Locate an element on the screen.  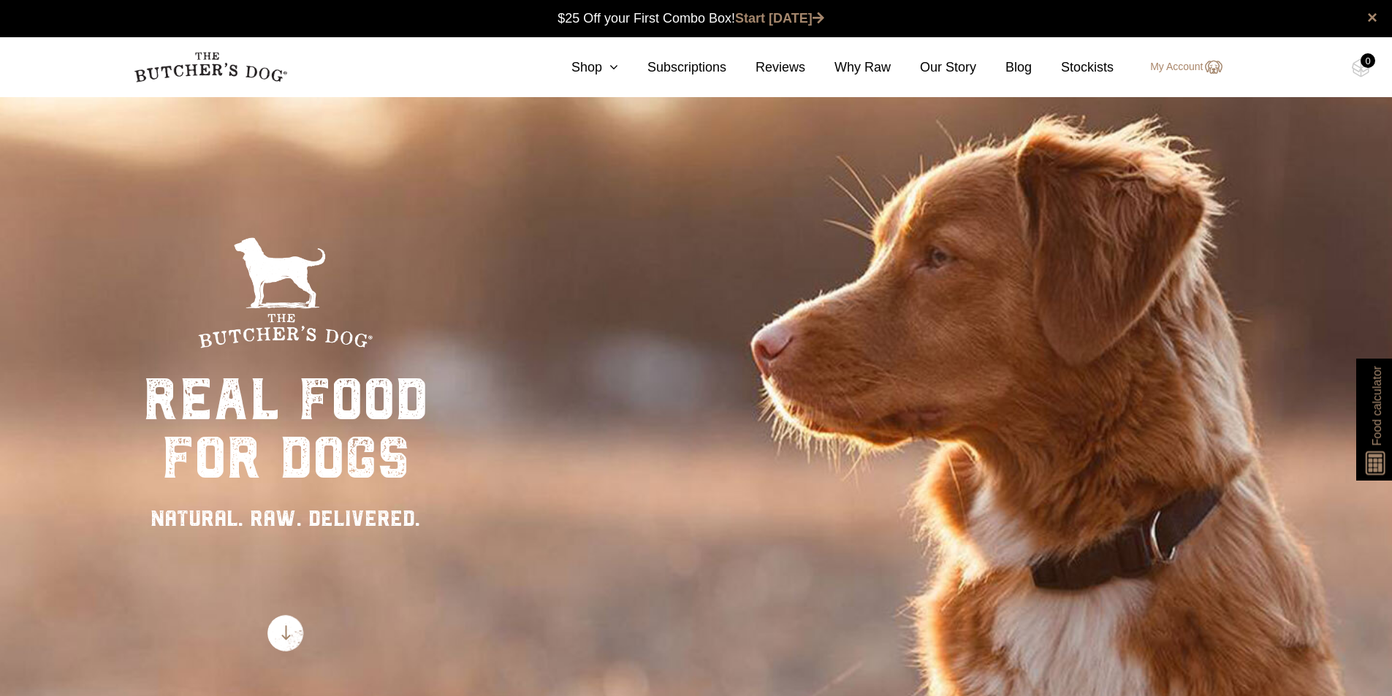
div: NATURAL. RAW. DELIVERED. is located at coordinates (286, 518).